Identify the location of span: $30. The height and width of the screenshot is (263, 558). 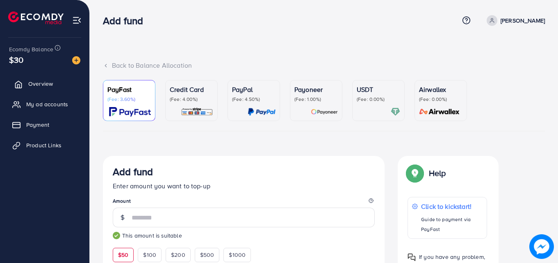
(16, 59).